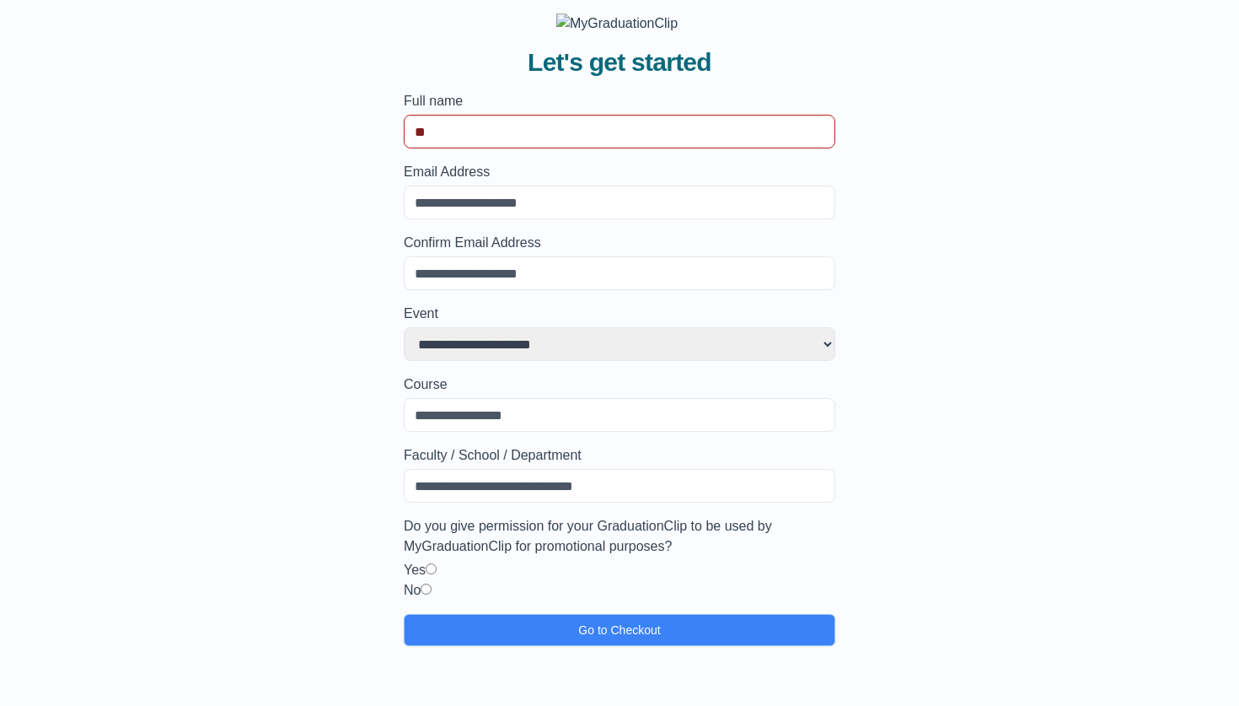 The height and width of the screenshot is (706, 1239). I want to click on label: Course, so click(620, 384).